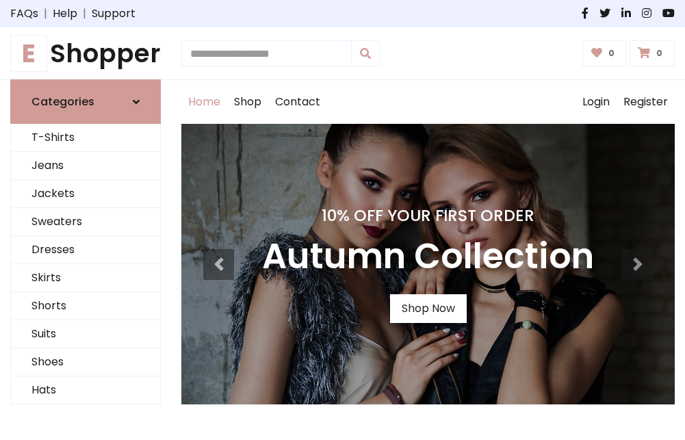 The height and width of the screenshot is (440, 685). What do you see at coordinates (248, 102) in the screenshot?
I see `a: Shop` at bounding box center [248, 102].